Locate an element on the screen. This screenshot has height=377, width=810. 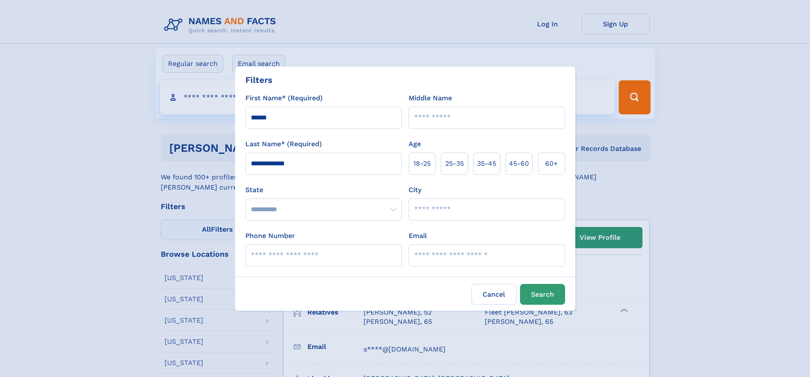
span: 18‑25 is located at coordinates (422, 164).